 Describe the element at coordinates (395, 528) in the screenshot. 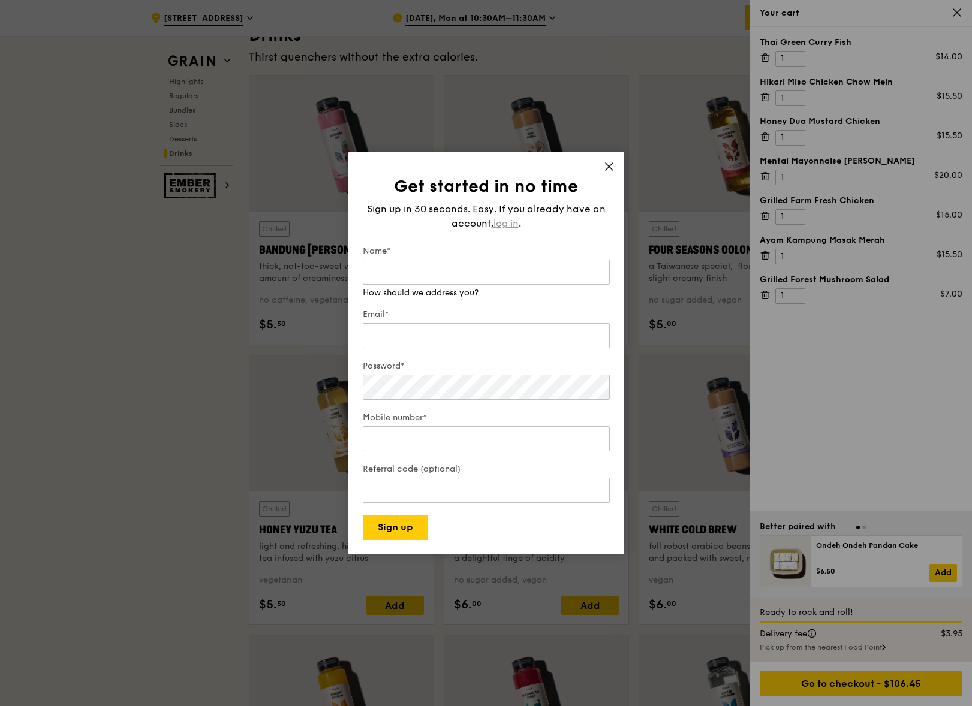

I see `button: Sign up` at that location.